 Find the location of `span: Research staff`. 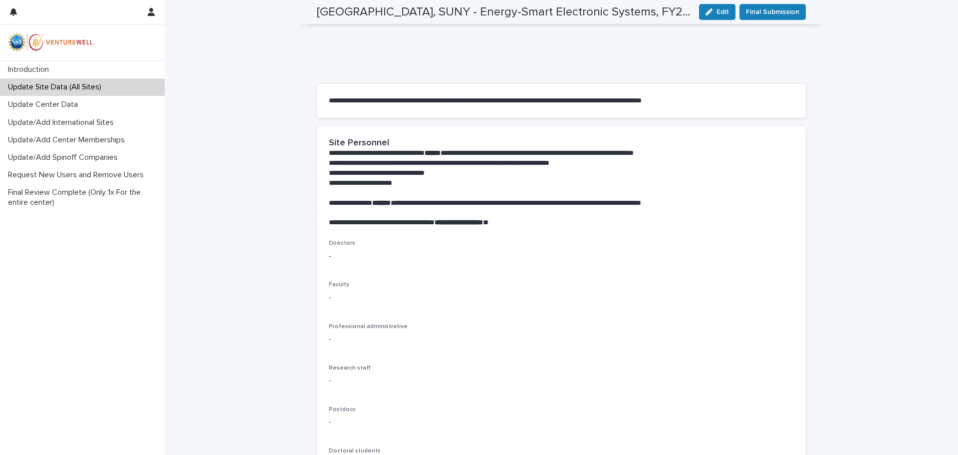

span: Research staff is located at coordinates (350, 368).